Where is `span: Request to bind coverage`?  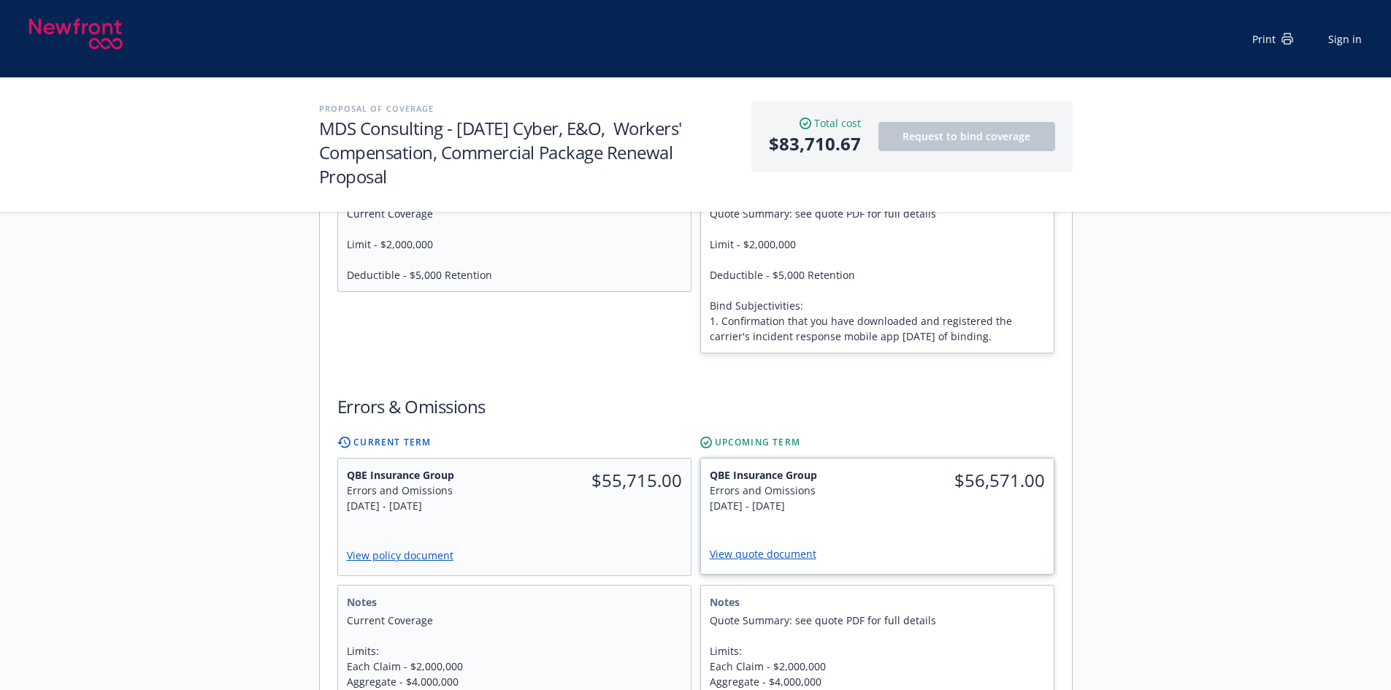
span: Request to bind coverage is located at coordinates (966, 136).